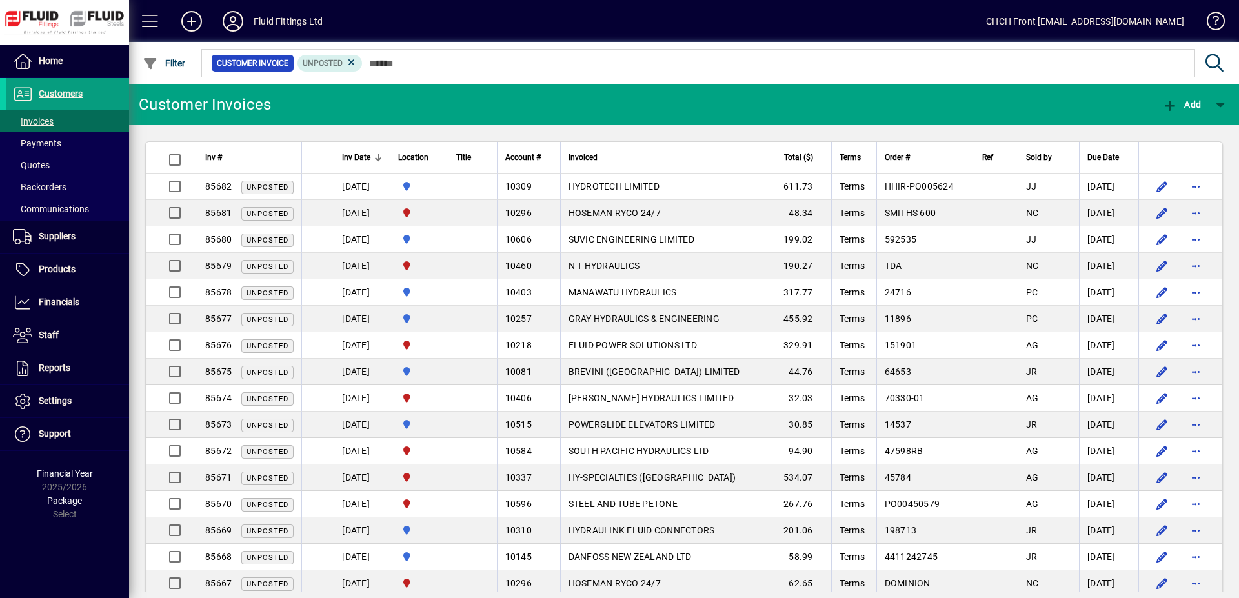 Image resolution: width=1239 pixels, height=598 pixels. I want to click on button: Add, so click(192, 21).